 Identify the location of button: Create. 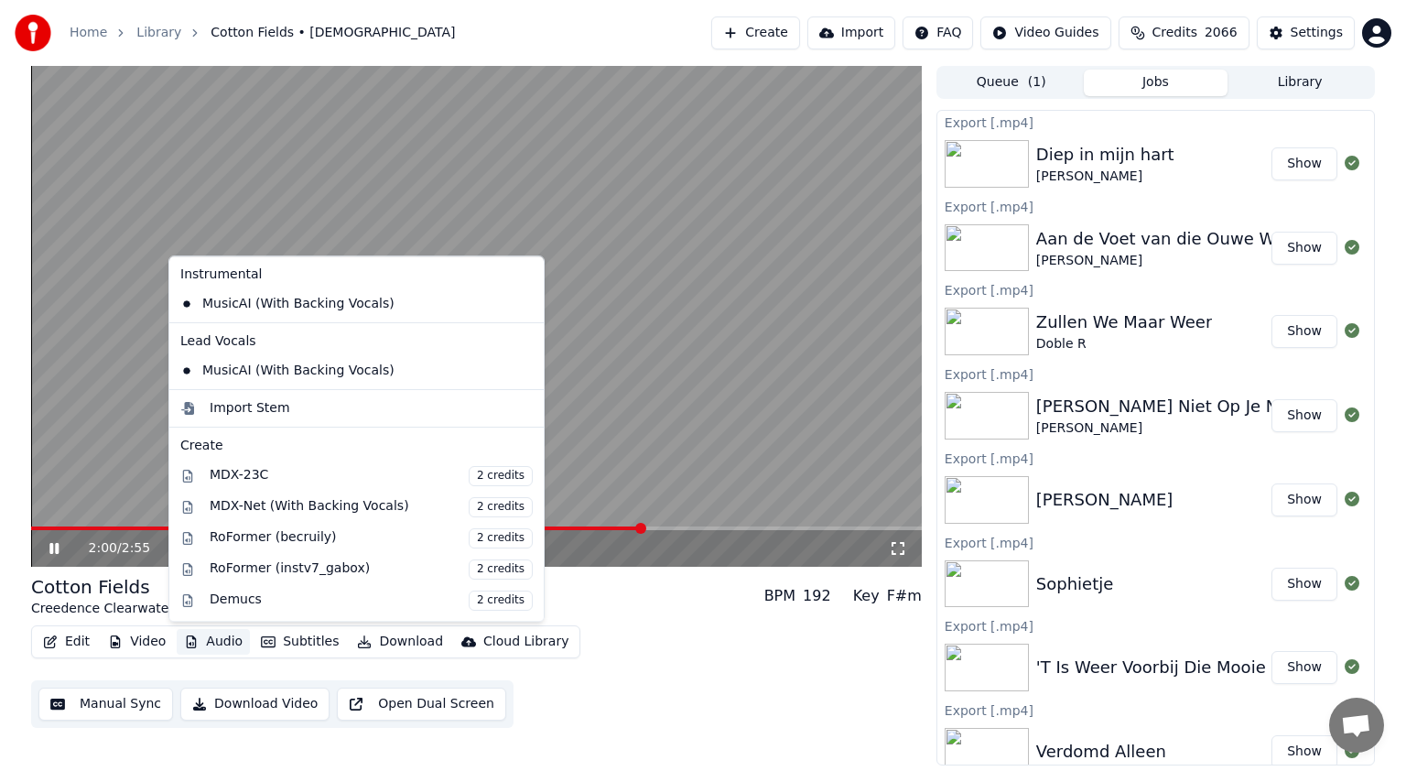
(755, 33).